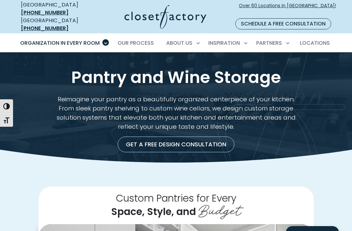 The height and width of the screenshot is (231, 352). What do you see at coordinates (224, 43) in the screenshot?
I see `span: Inspiration` at bounding box center [224, 43].